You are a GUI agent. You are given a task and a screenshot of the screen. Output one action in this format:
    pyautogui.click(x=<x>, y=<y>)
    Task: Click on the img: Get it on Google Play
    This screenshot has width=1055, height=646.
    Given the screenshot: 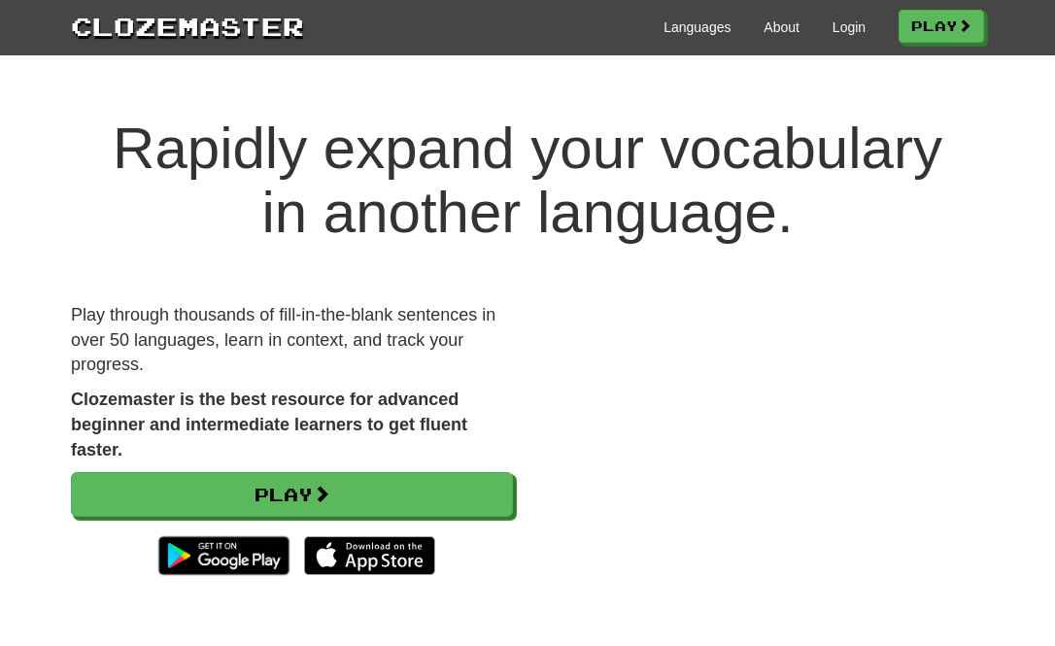 What is the action you would take?
    pyautogui.click(x=223, y=556)
    